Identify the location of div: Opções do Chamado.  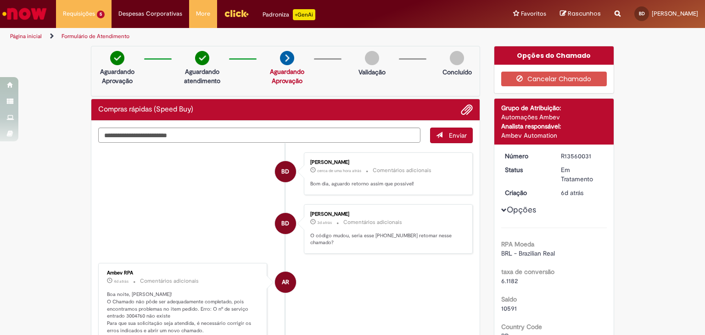
(554, 56).